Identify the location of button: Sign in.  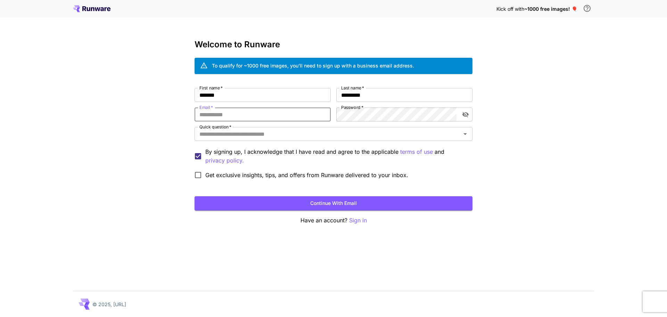
(358, 220).